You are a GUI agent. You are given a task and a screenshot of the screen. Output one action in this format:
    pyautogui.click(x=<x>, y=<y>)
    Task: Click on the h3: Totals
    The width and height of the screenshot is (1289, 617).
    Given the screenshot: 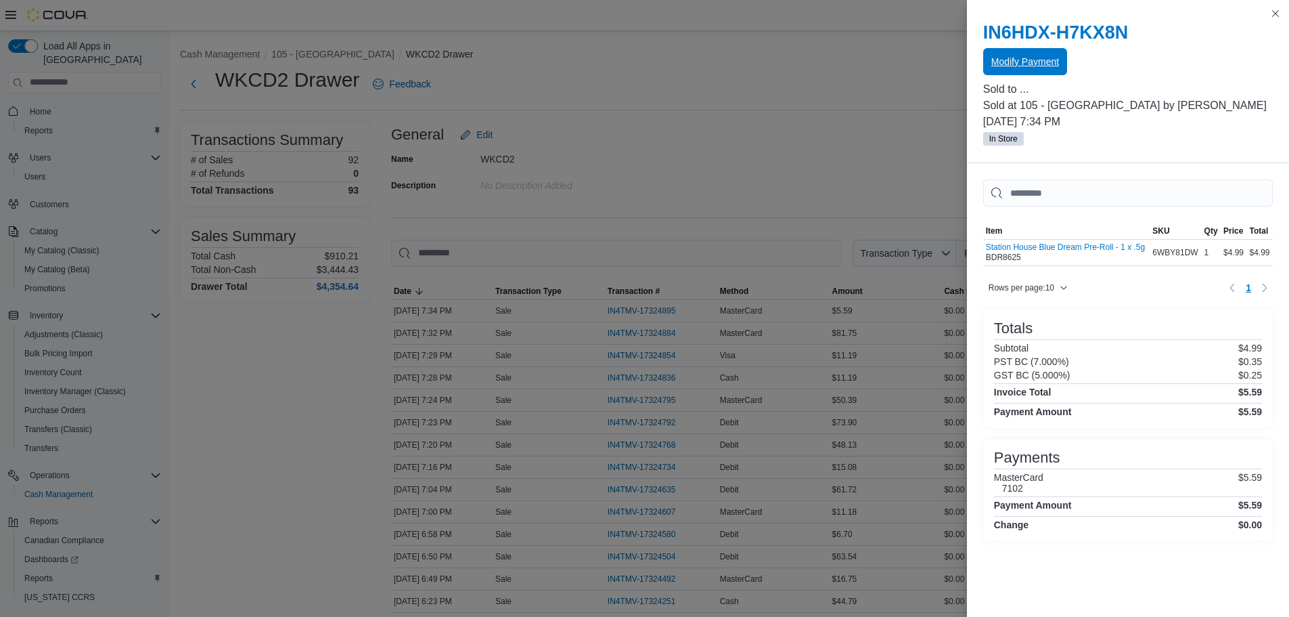 What is the action you would take?
    pyautogui.click(x=1013, y=328)
    